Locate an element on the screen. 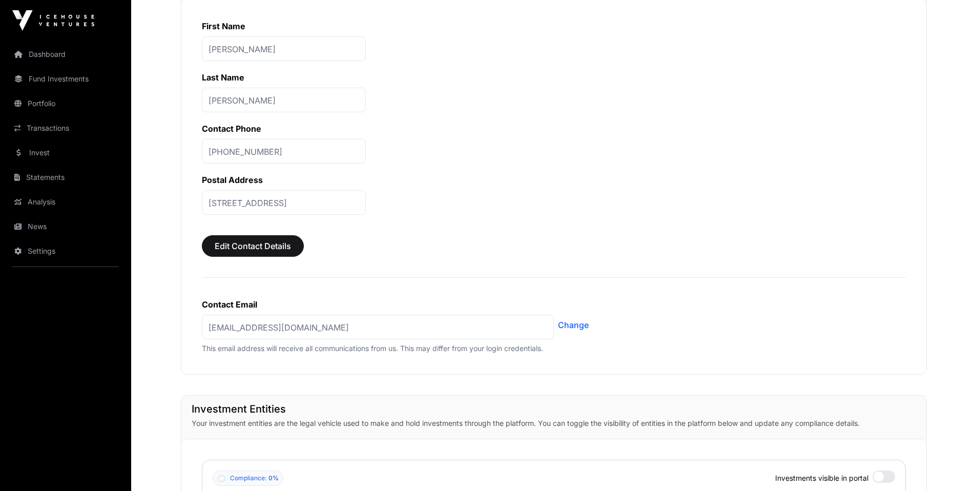 The width and height of the screenshot is (976, 491). a: Settings is located at coordinates (66, 251).